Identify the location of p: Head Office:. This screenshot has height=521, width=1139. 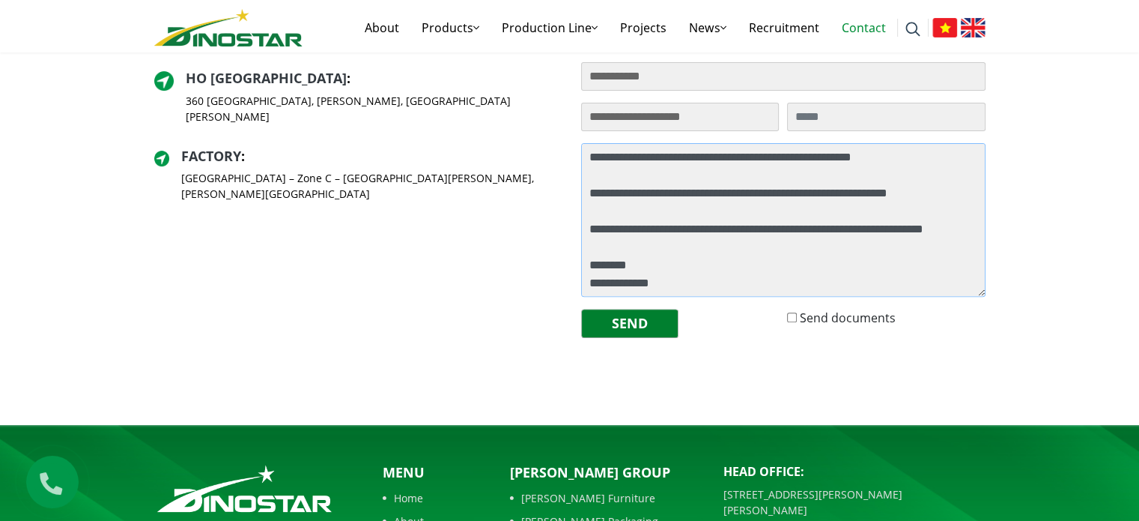
(855, 471).